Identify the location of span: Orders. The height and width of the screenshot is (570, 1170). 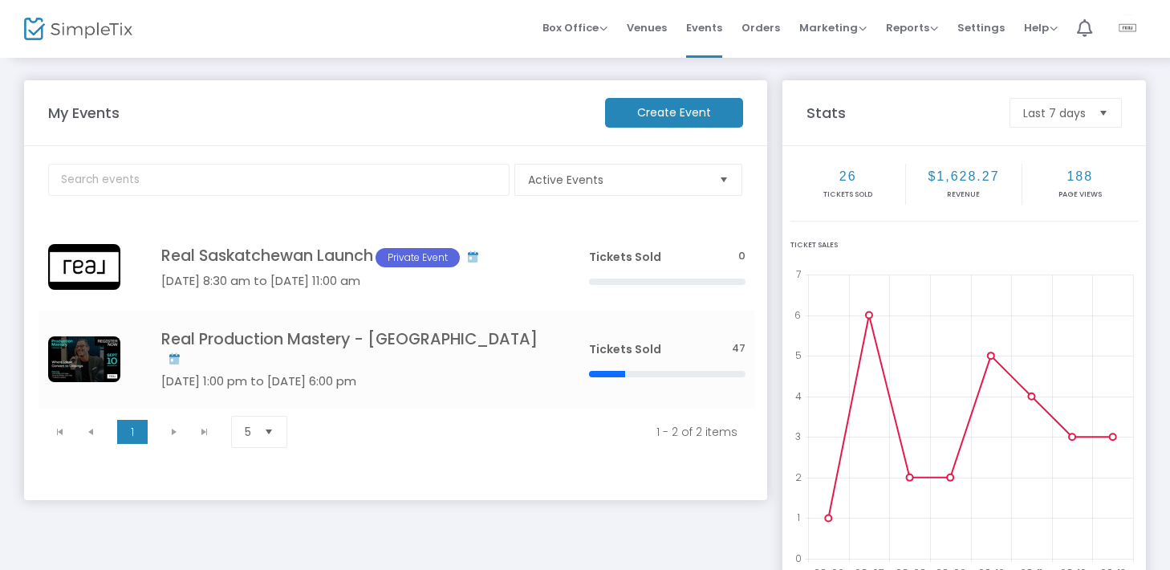
(761, 27).